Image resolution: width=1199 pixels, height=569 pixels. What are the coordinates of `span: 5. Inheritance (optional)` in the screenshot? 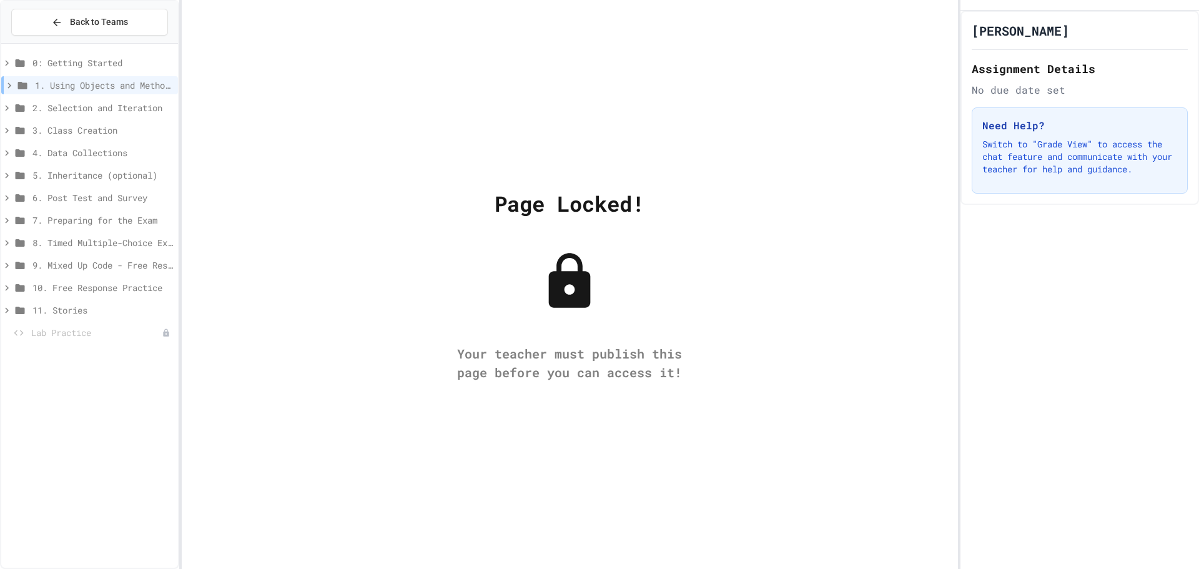 It's located at (102, 175).